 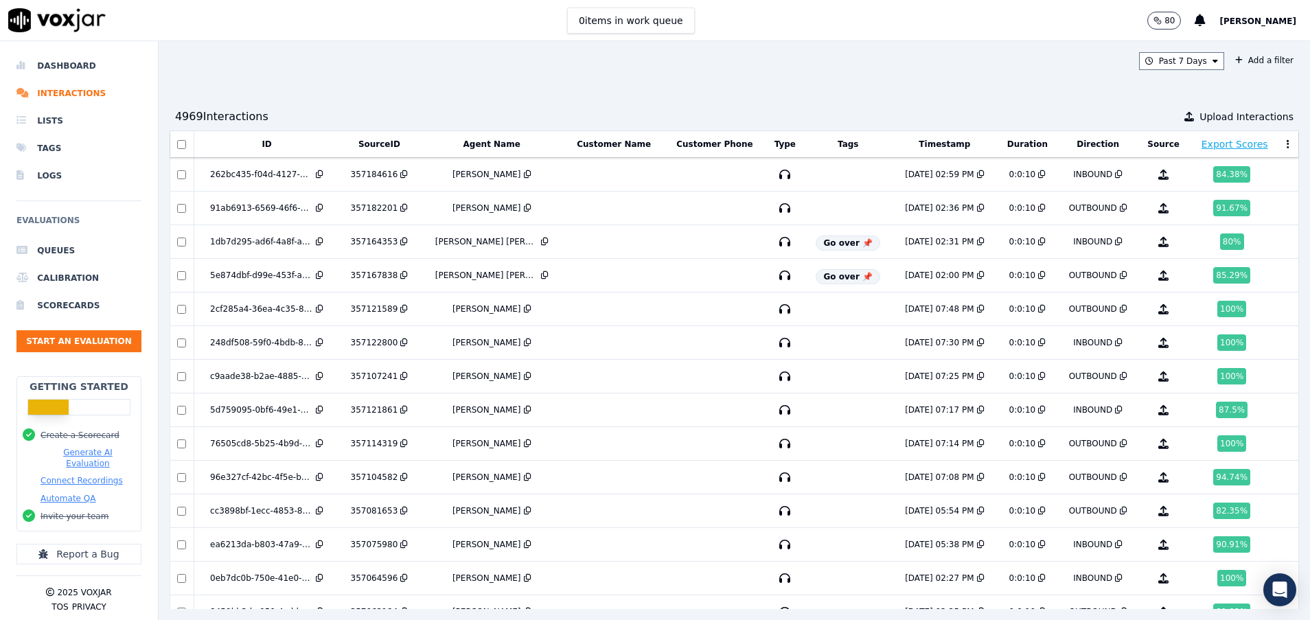 I want to click on li: Logs, so click(x=79, y=176).